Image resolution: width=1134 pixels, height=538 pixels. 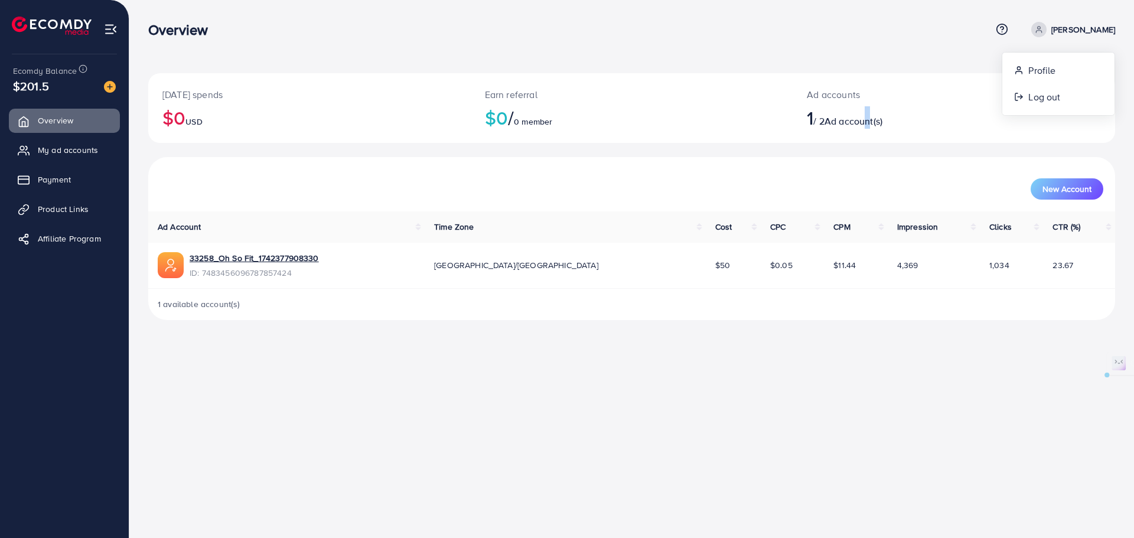 I want to click on a: Product Links, so click(x=64, y=209).